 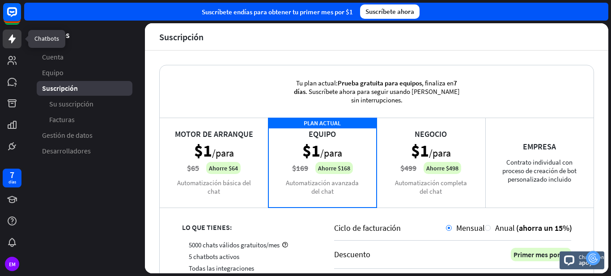 What do you see at coordinates (12, 264) in the screenshot?
I see `font: EM` at bounding box center [12, 264].